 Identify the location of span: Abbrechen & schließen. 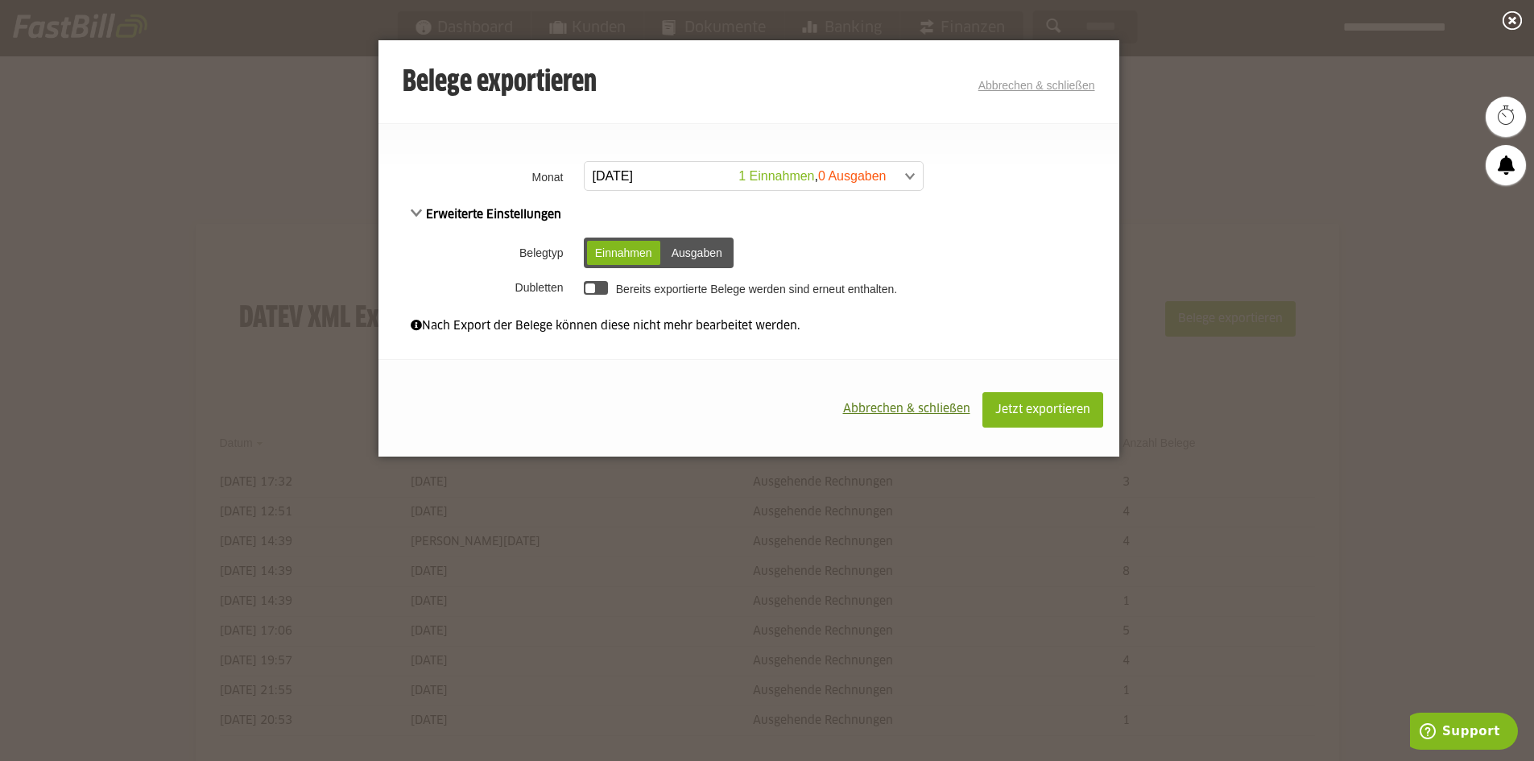
(907, 409).